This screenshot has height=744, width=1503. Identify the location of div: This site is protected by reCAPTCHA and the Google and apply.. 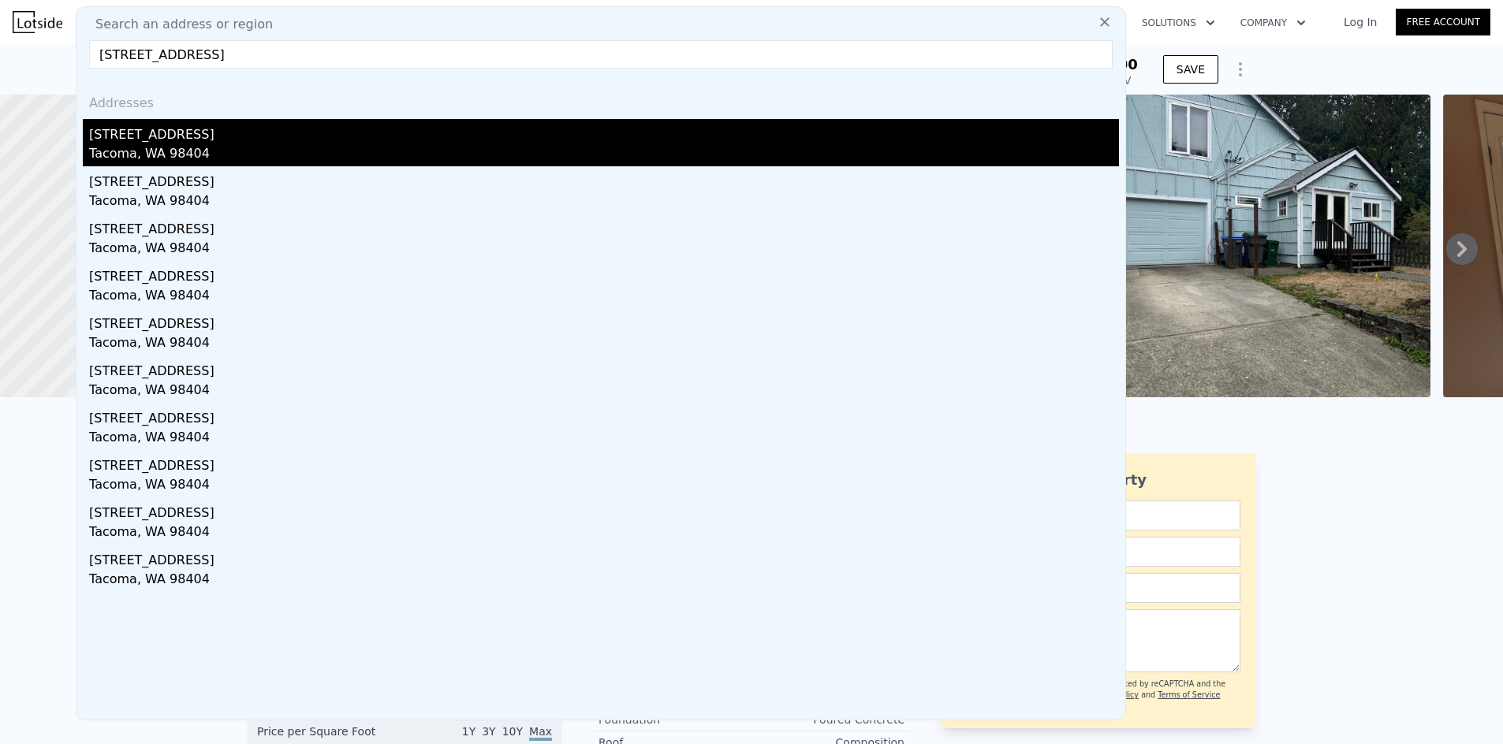
(1149, 696).